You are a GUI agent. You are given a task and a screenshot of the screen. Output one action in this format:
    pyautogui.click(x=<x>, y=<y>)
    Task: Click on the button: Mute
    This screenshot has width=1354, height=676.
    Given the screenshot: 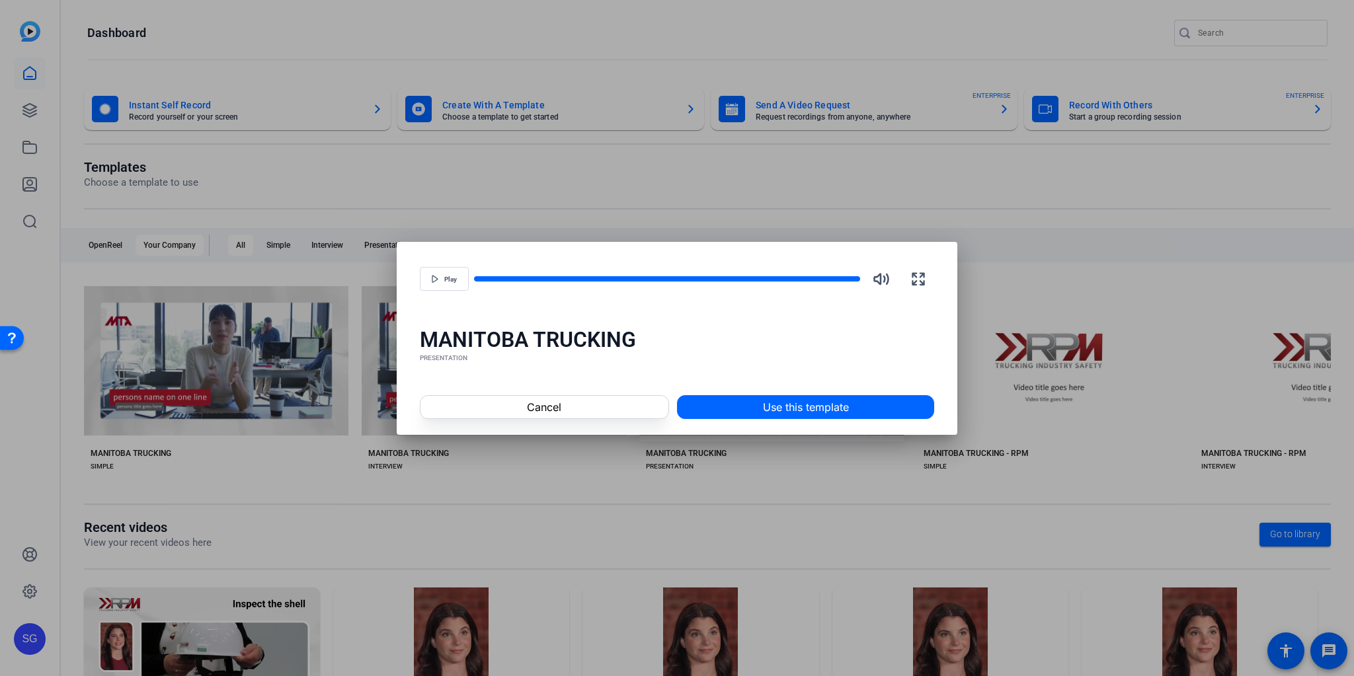 What is the action you would take?
    pyautogui.click(x=881, y=279)
    